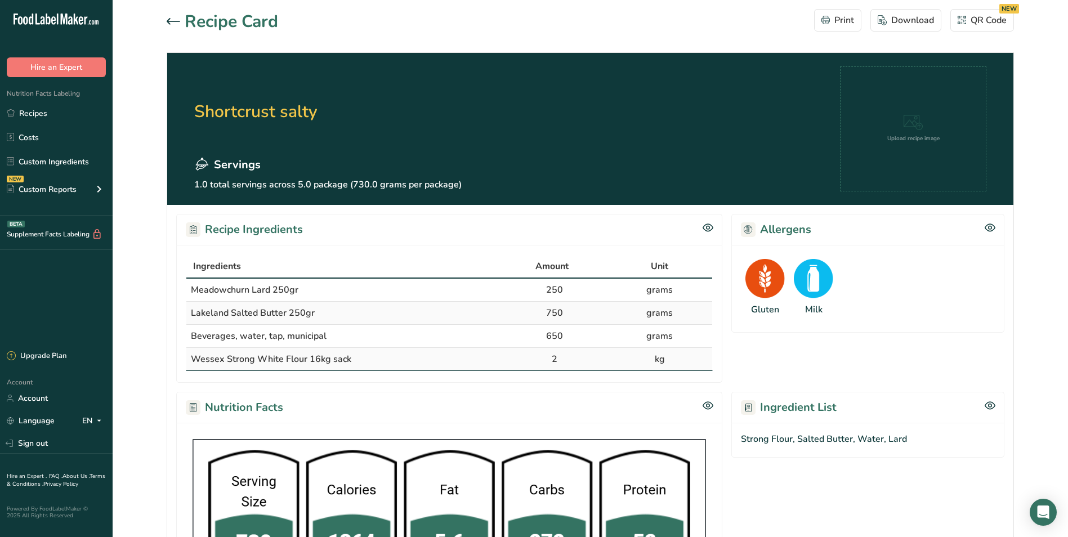 The image size is (1068, 537). Describe the element at coordinates (244, 290) in the screenshot. I see `span: Meadowchurn Lard 250gr` at that location.